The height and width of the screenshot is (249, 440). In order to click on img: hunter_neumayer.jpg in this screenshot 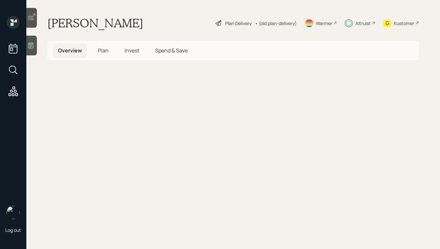, I will do `click(13, 212)`.